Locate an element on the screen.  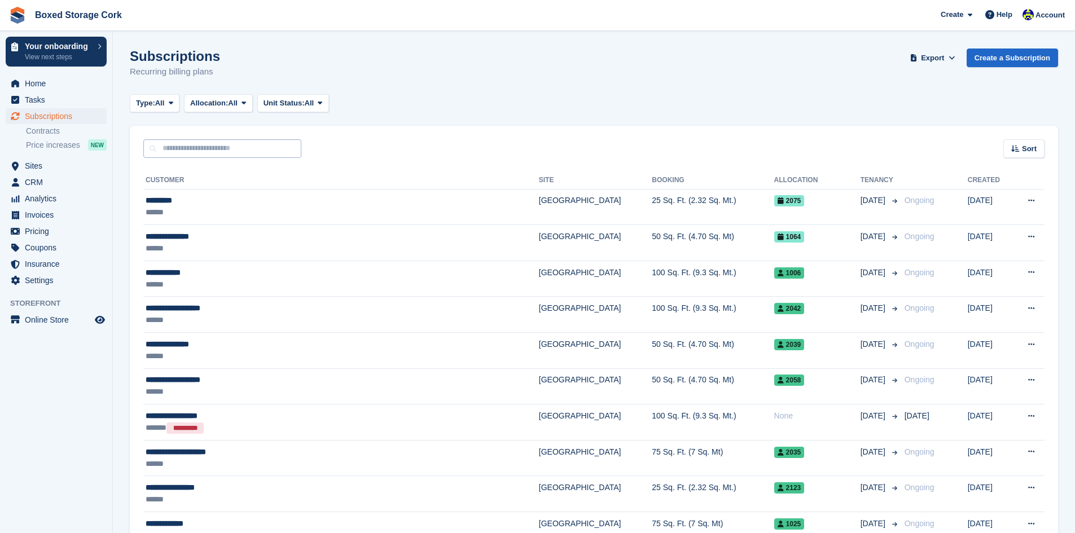
span: Analytics is located at coordinates (59, 199).